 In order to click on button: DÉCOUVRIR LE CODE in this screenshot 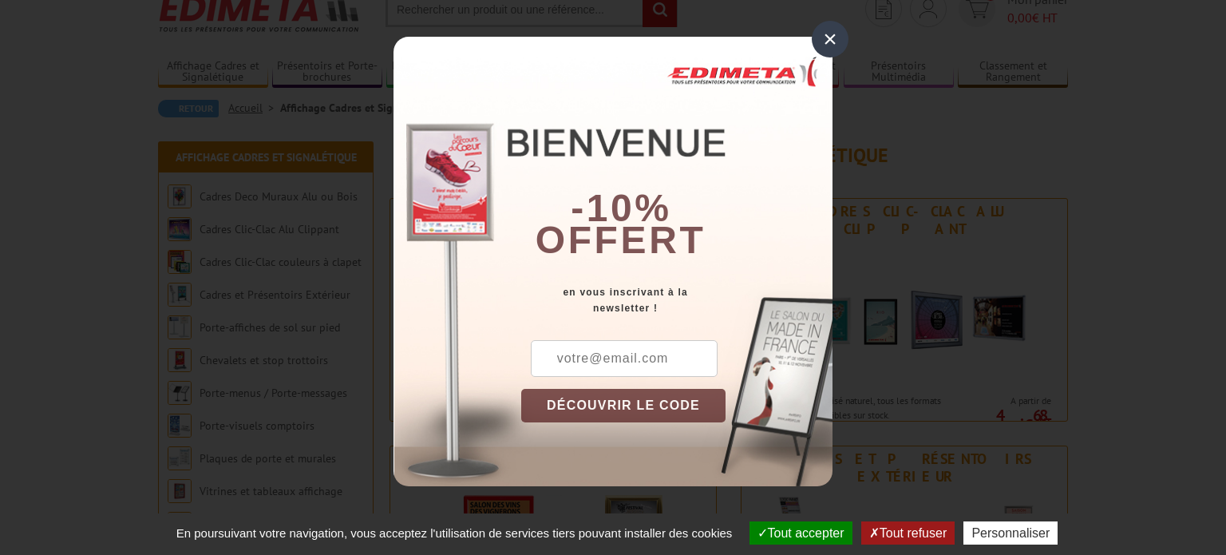, I will do `click(623, 405)`.